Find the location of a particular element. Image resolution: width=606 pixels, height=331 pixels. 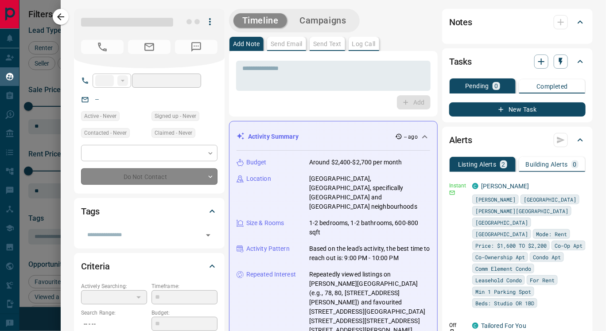

button: New Task is located at coordinates (518, 109).